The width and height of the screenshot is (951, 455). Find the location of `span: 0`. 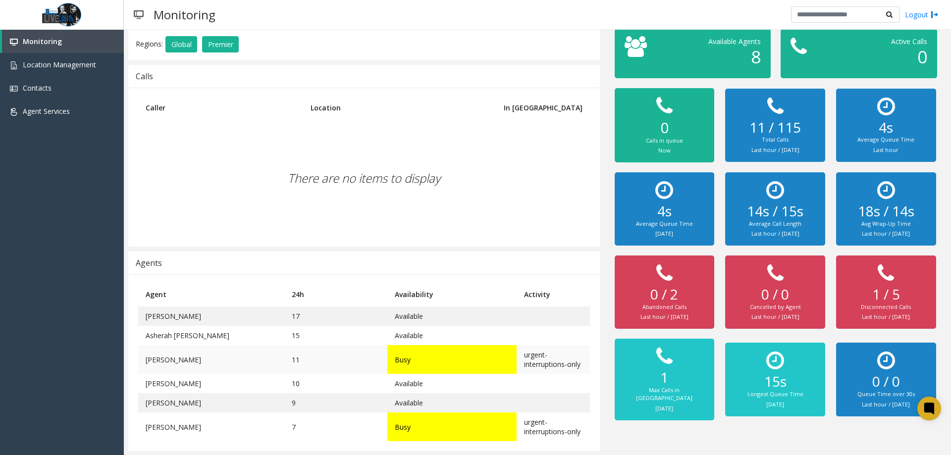

span: 0 is located at coordinates (922, 56).